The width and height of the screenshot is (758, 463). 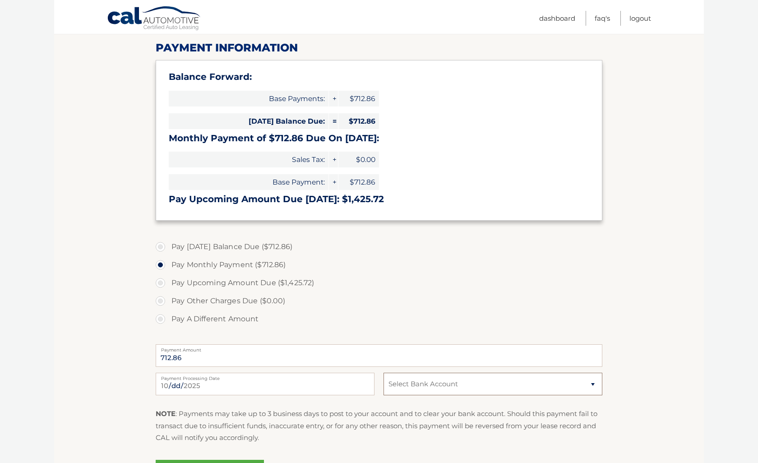 What do you see at coordinates (265, 384) in the screenshot?
I see `input: Payment Date` at bounding box center [265, 384].